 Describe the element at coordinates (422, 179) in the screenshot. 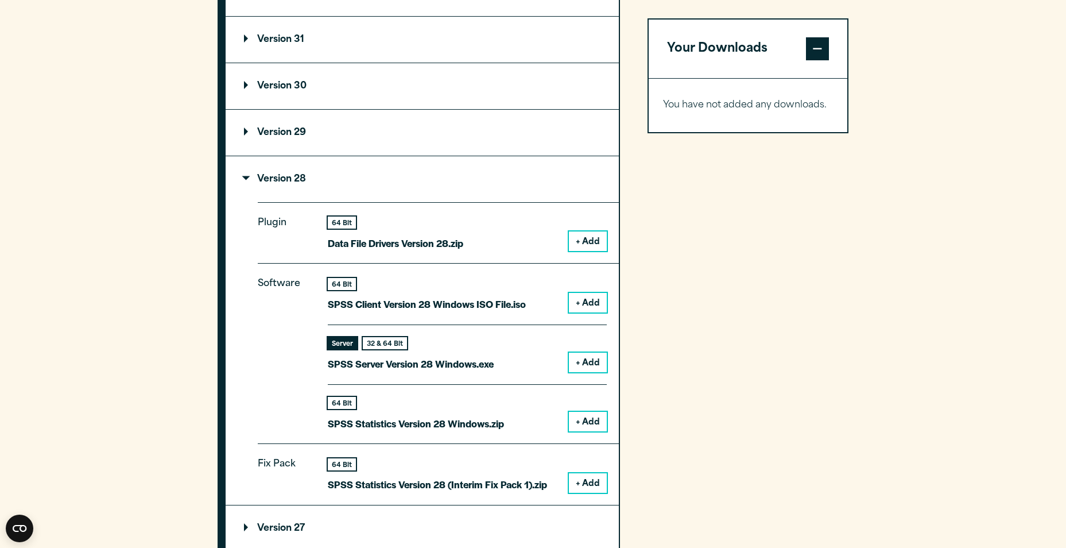

I see `summary: Version 28` at that location.